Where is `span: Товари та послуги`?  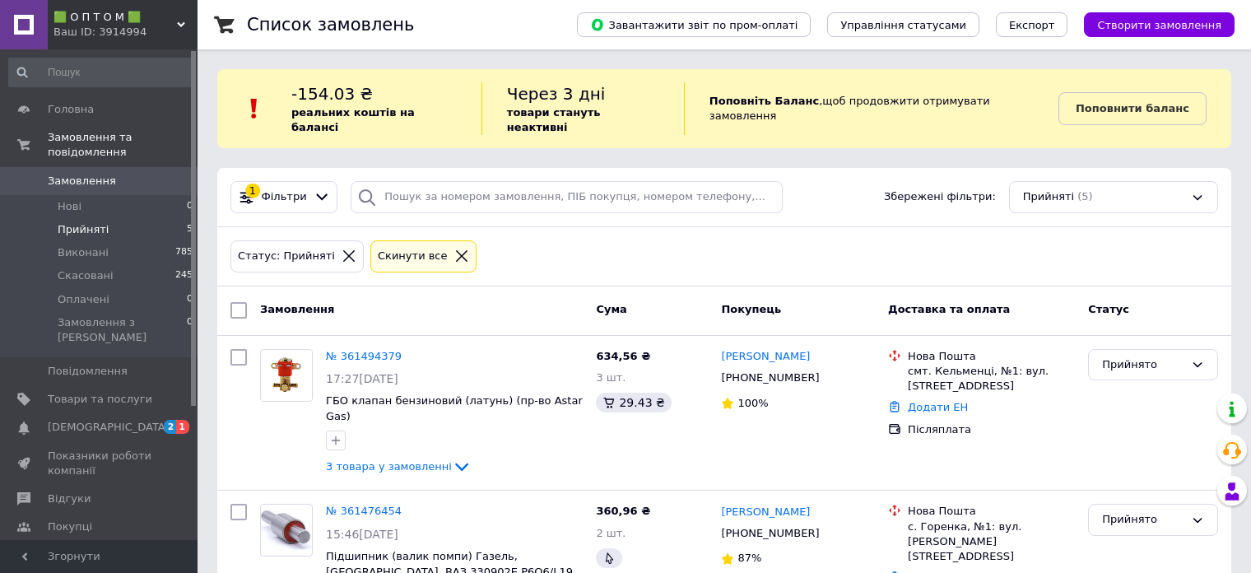
span: Товари та послуги is located at coordinates (100, 399).